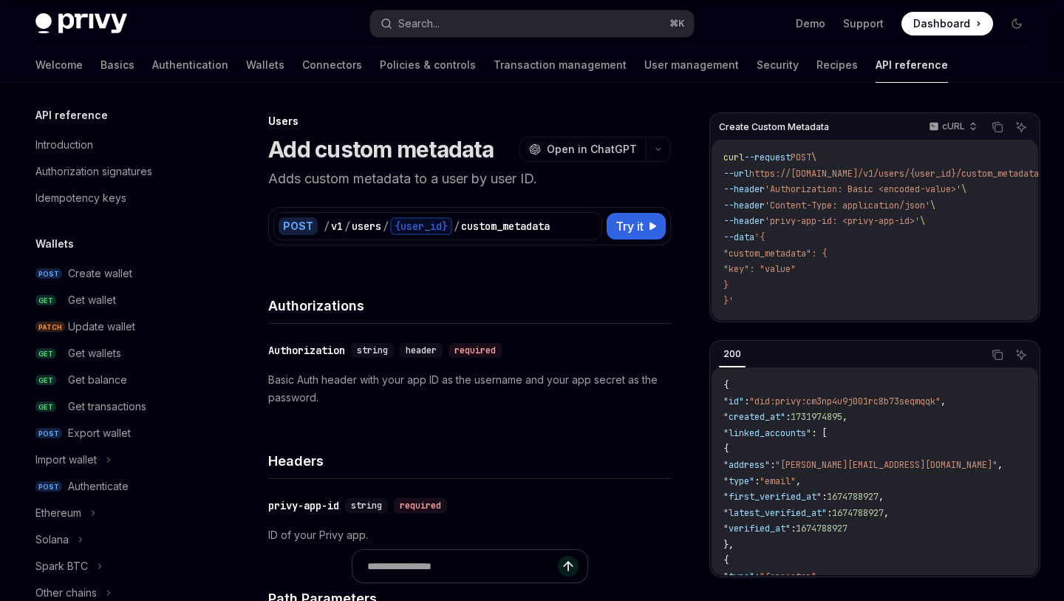 This screenshot has width=1064, height=601. What do you see at coordinates (366, 505) in the screenshot?
I see `span: string` at bounding box center [366, 505].